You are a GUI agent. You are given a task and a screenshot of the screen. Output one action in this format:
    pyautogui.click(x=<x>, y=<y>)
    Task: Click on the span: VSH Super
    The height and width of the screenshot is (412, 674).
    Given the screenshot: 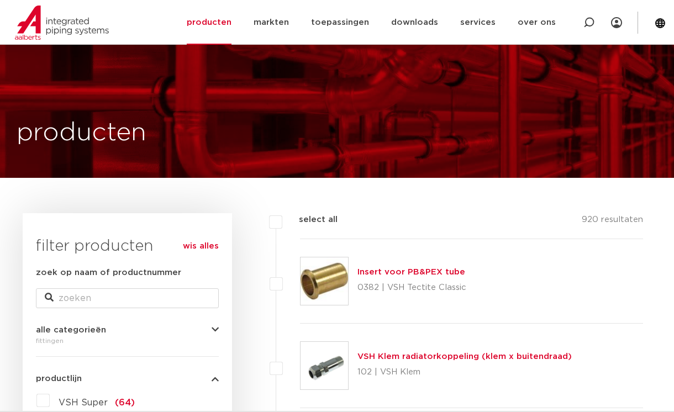 What is the action you would take?
    pyautogui.click(x=83, y=403)
    